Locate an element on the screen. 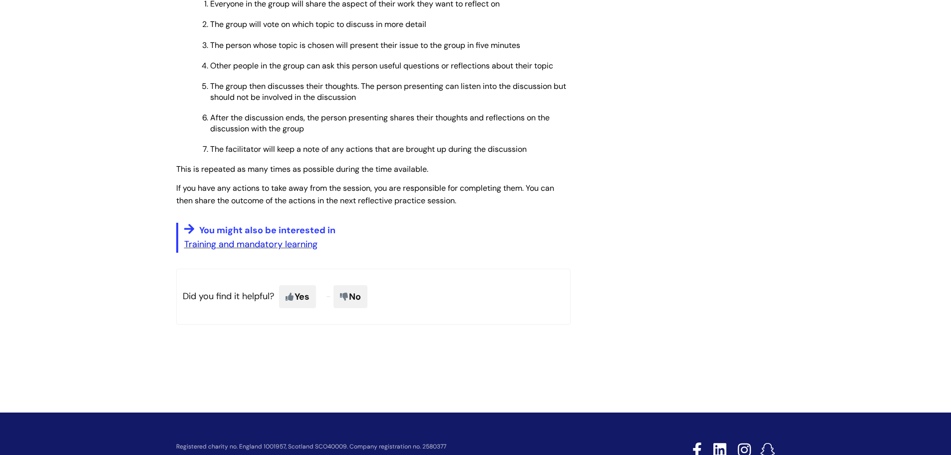  span: If you have any actions to take away from the session, you are responsible for completing them. Y... is located at coordinates (365, 194).